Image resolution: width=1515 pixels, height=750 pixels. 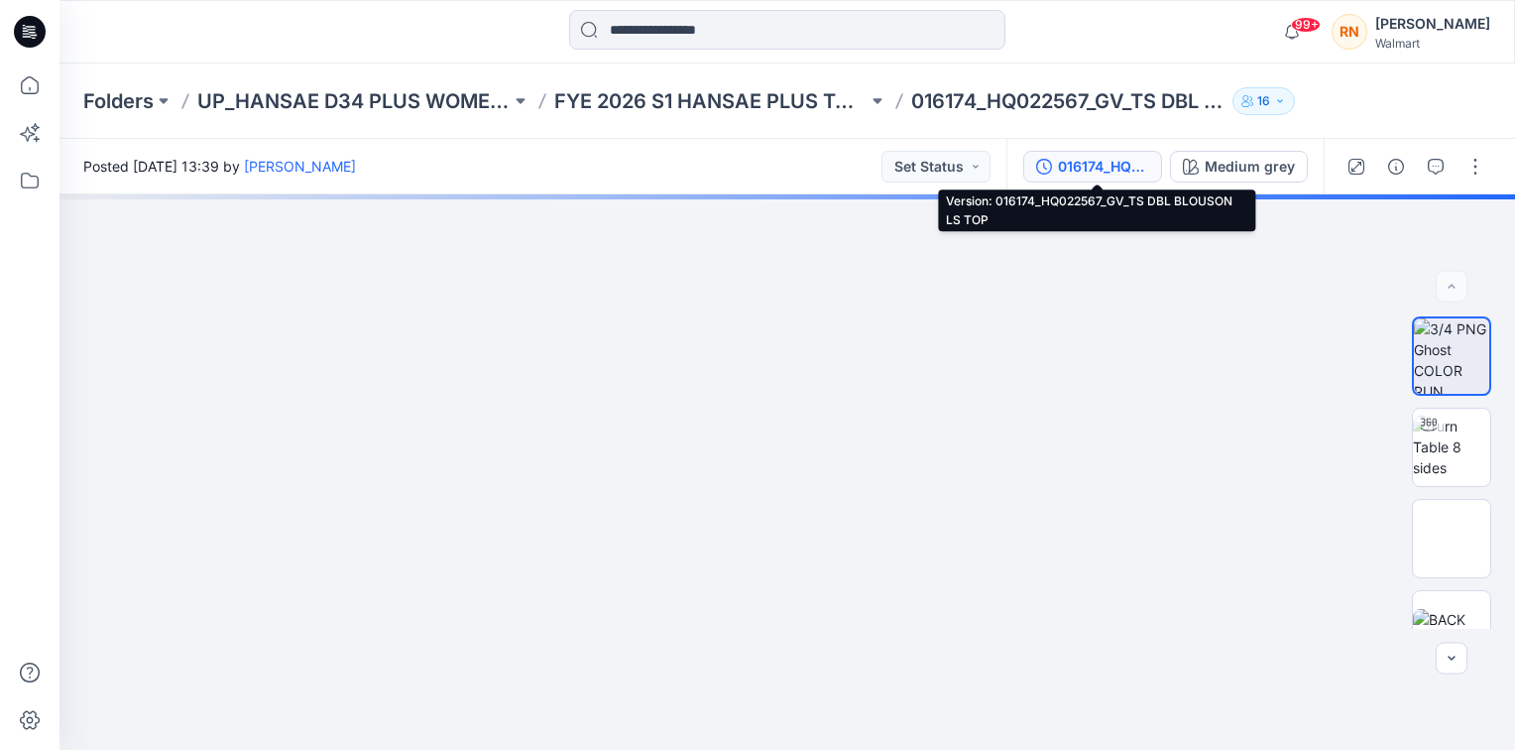 I want to click on button: 016174_HQ022567_GV_TS DBL BLOUSON LS TOP, so click(x=1093, y=167).